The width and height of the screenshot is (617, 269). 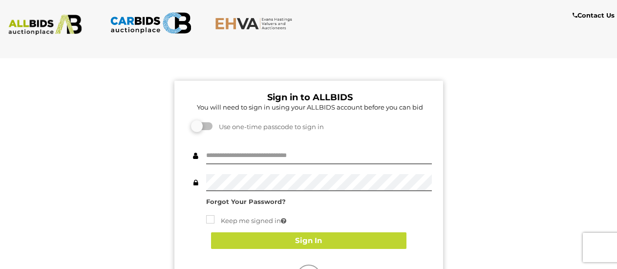 I want to click on button: Sign In, so click(x=309, y=240).